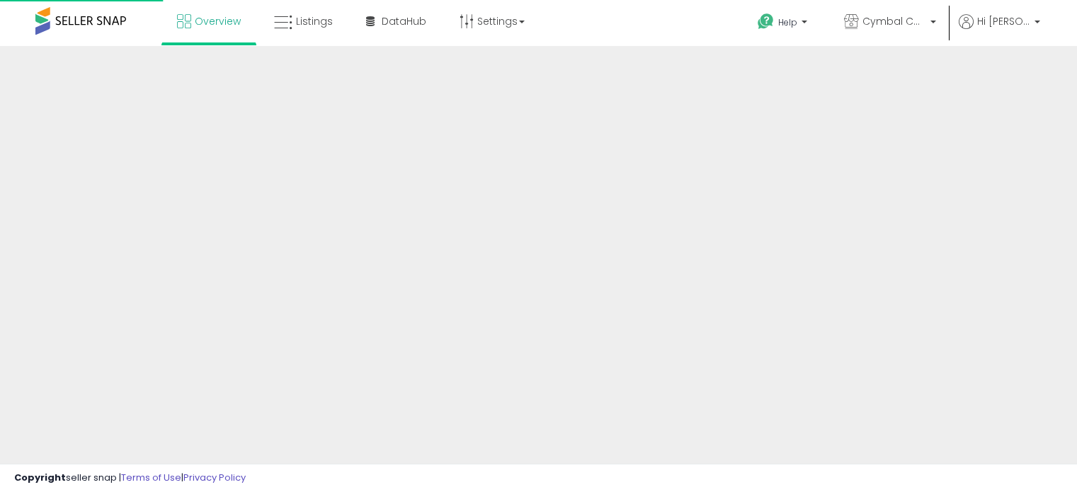 Image resolution: width=1077 pixels, height=492 pixels. Describe the element at coordinates (215, 477) in the screenshot. I see `a: Privacy Policy` at that location.